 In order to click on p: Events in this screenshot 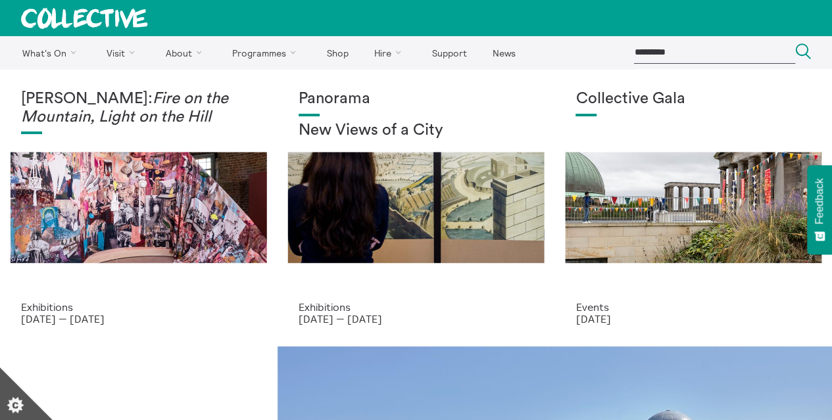, I will do `click(694, 307)`.